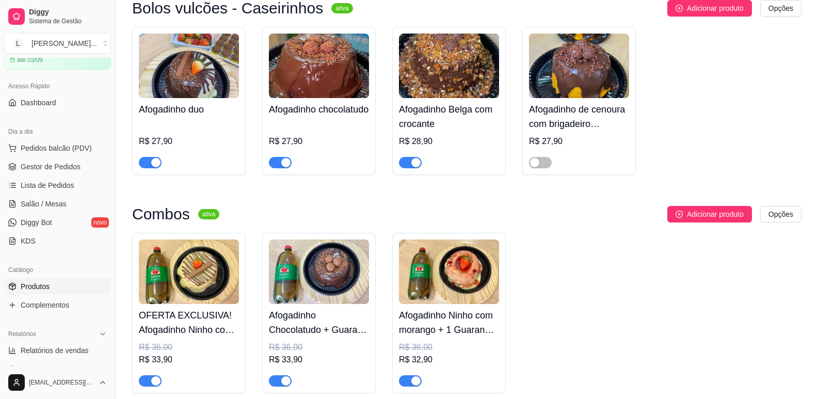 Image resolution: width=818 pixels, height=399 pixels. I want to click on a: Produtos, so click(57, 286).